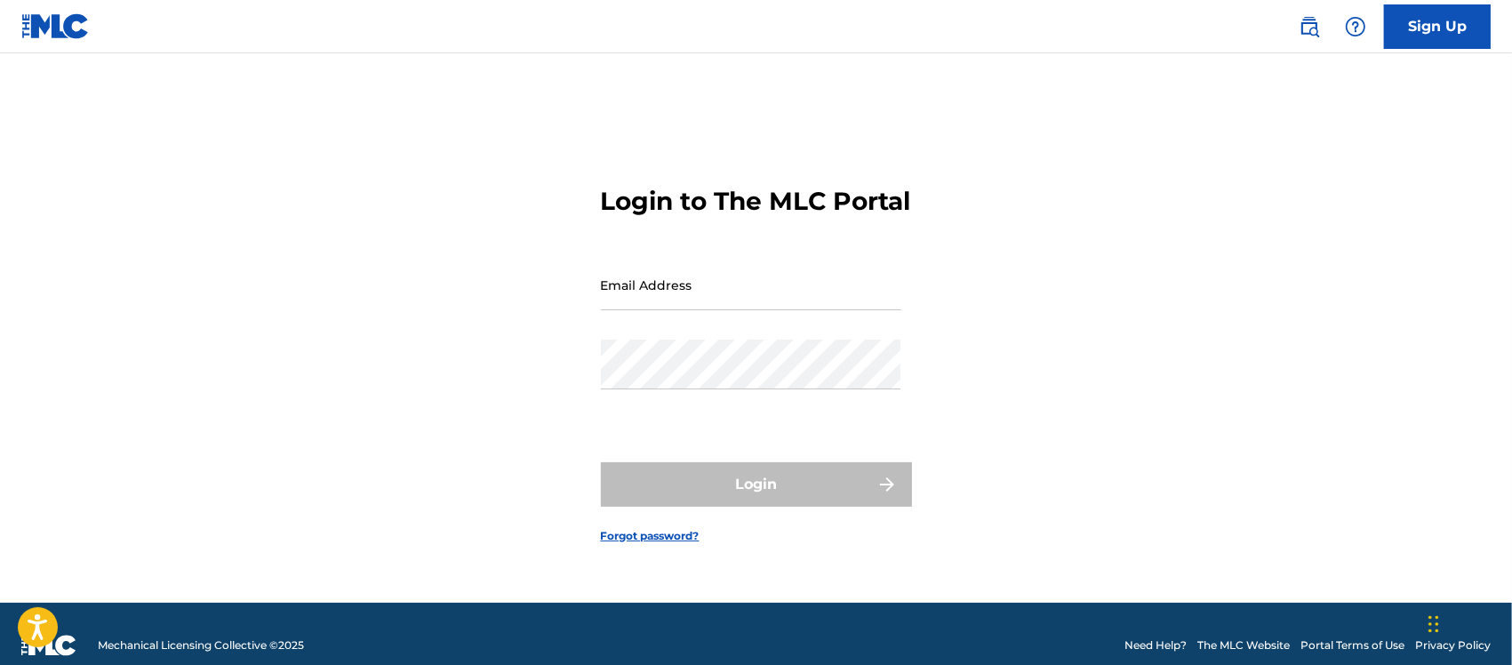 The height and width of the screenshot is (665, 1512). What do you see at coordinates (1356, 27) in the screenshot?
I see `div: Help` at bounding box center [1356, 27].